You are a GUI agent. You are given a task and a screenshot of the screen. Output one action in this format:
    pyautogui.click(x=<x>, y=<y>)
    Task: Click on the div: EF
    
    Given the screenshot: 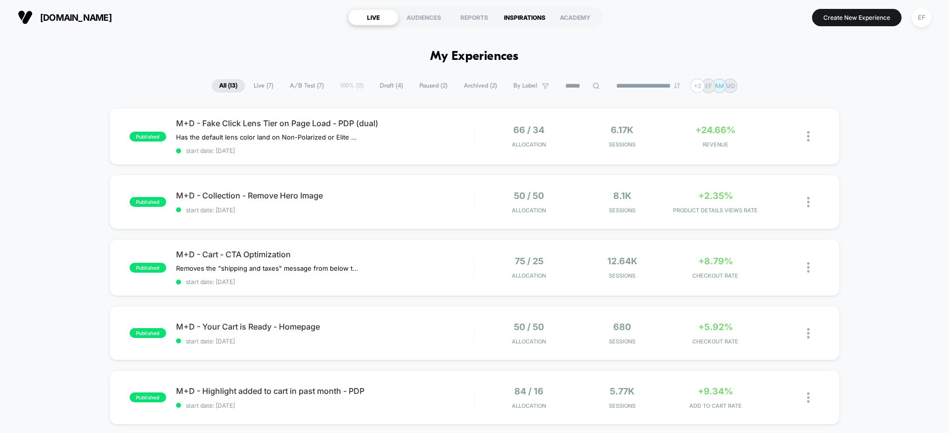 What is the action you would take?
    pyautogui.click(x=921, y=17)
    